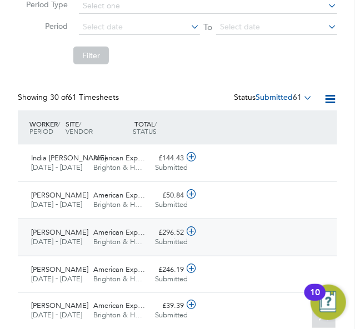  What do you see at coordinates (169, 201) in the screenshot?
I see `div: £50.84` at bounding box center [169, 201].